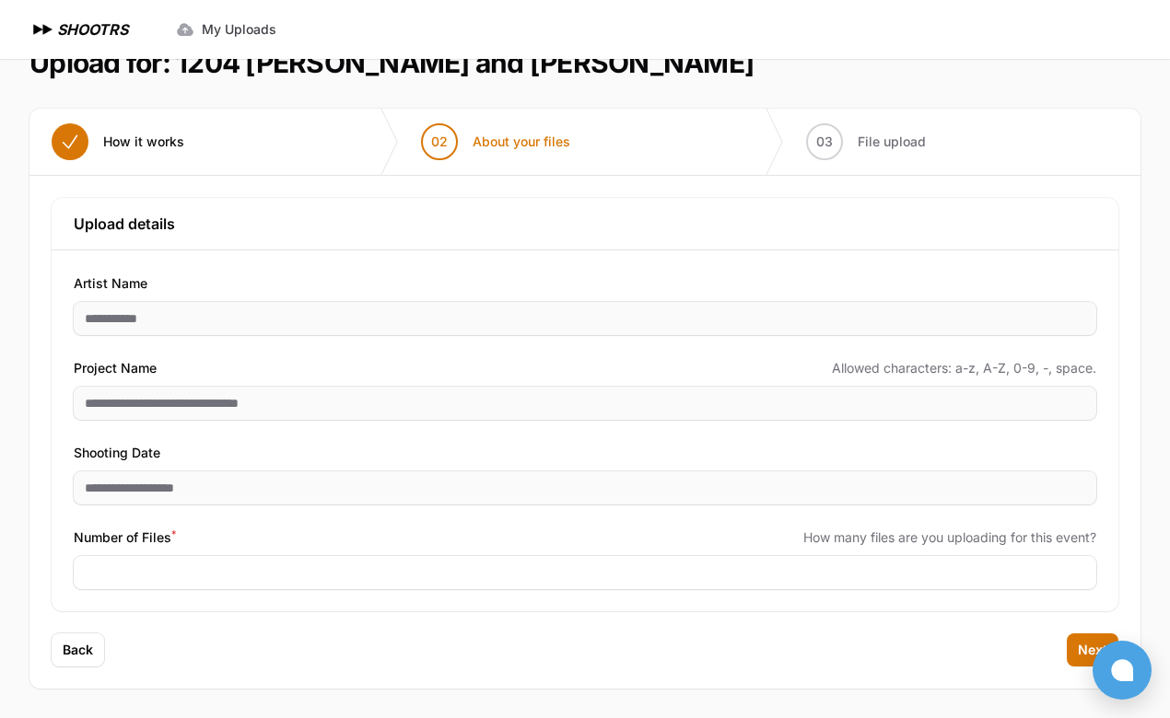 This screenshot has width=1170, height=718. I want to click on h1: SHOOTRS, so click(92, 29).